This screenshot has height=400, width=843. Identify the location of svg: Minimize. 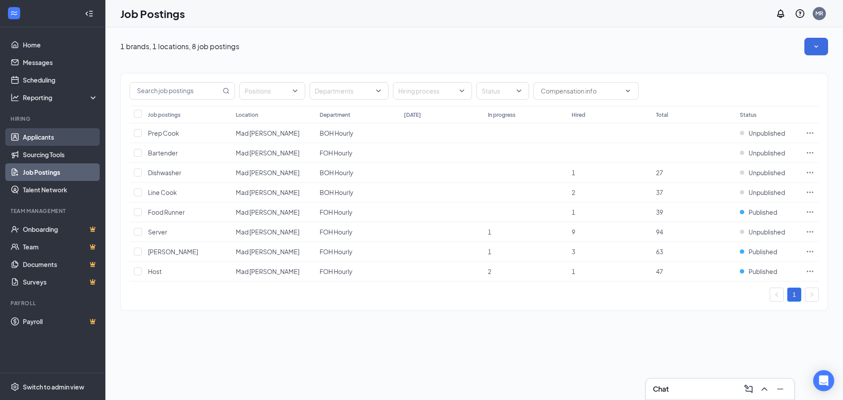
(780, 389).